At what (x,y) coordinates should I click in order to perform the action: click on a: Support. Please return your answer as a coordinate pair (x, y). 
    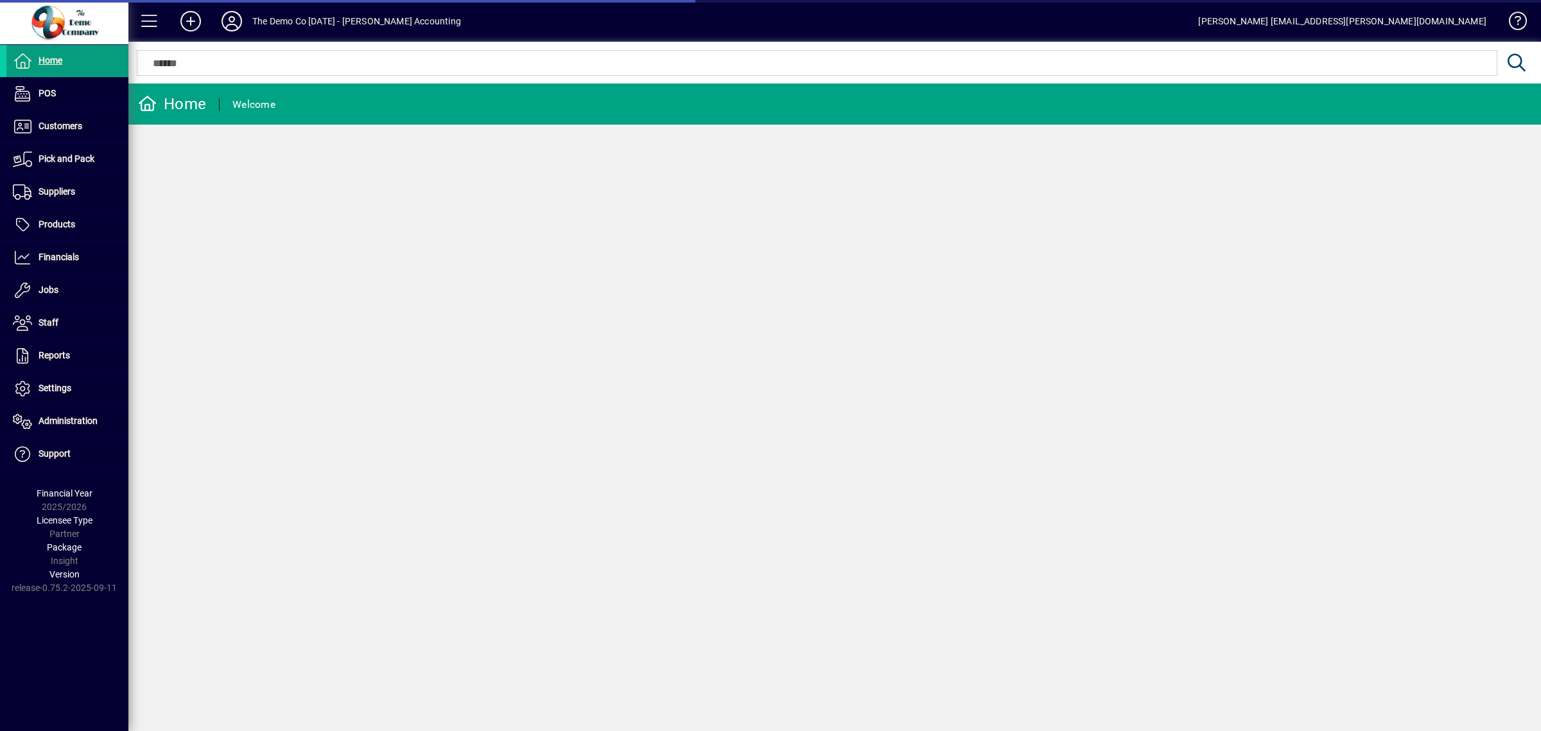
    Looking at the image, I should click on (67, 454).